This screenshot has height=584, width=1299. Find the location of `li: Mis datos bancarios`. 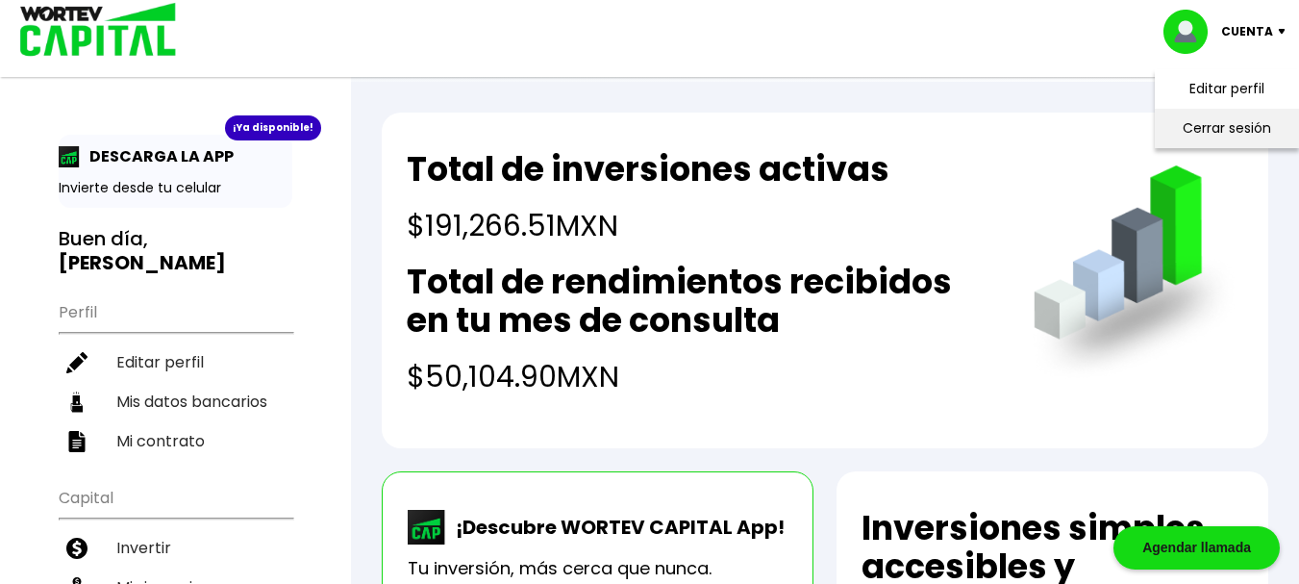

li: Mis datos bancarios is located at coordinates (175, 401).